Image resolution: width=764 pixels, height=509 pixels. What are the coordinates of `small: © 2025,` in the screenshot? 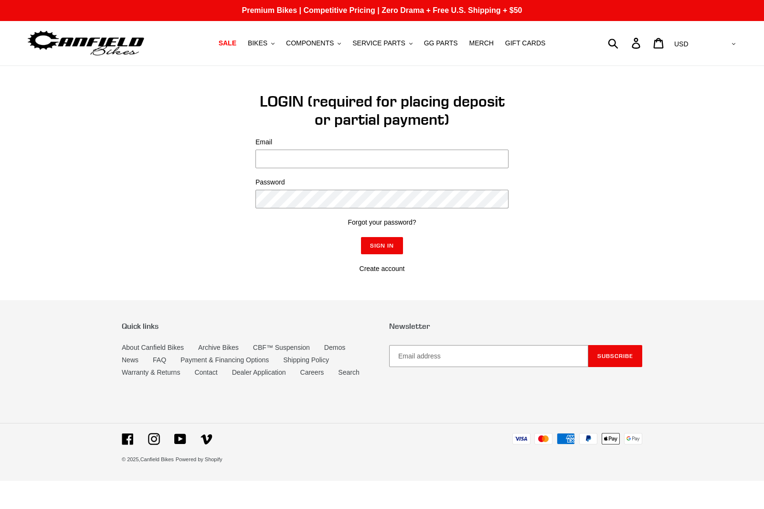 It's located at (148, 459).